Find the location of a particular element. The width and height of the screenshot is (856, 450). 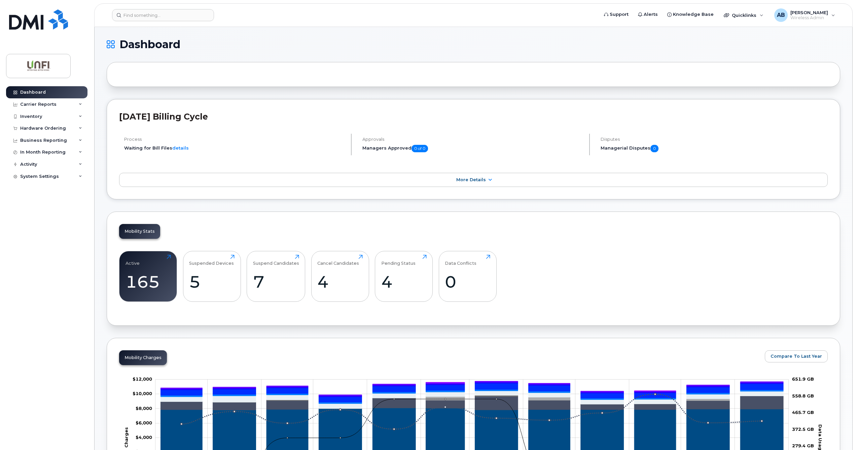

div: 5 is located at coordinates (212, 281).